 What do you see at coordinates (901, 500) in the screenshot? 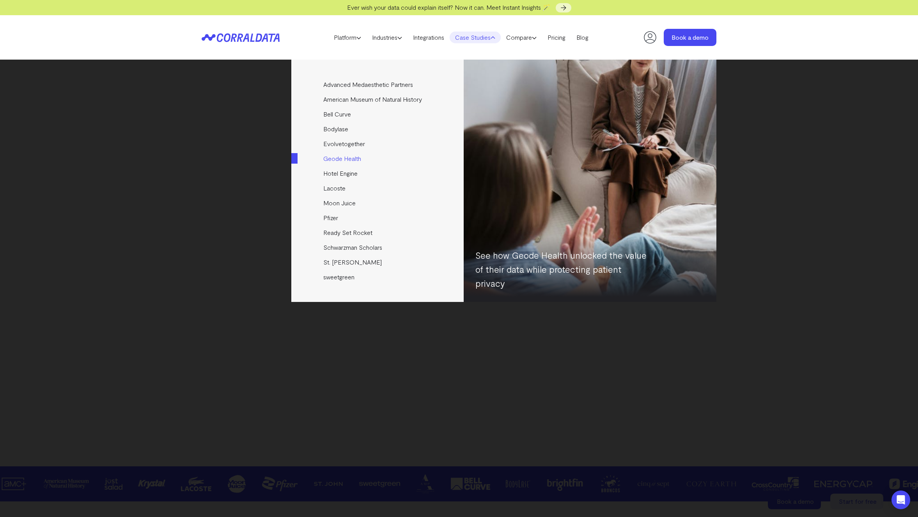
I see `div: Open Intercom Messenger` at bounding box center [901, 500].